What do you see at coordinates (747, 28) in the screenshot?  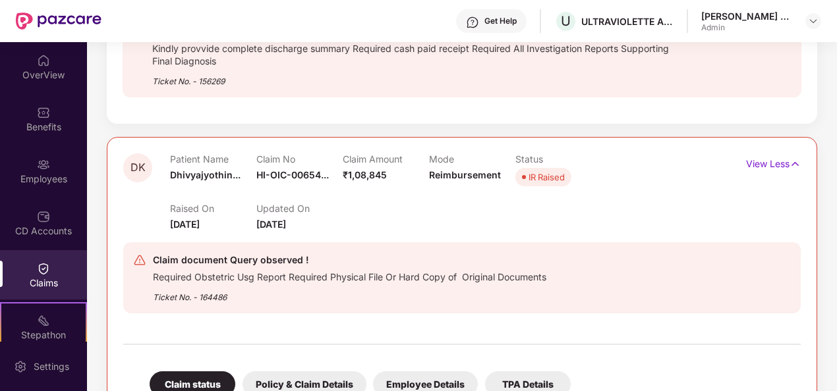 I see `div: Admin` at bounding box center [747, 28].